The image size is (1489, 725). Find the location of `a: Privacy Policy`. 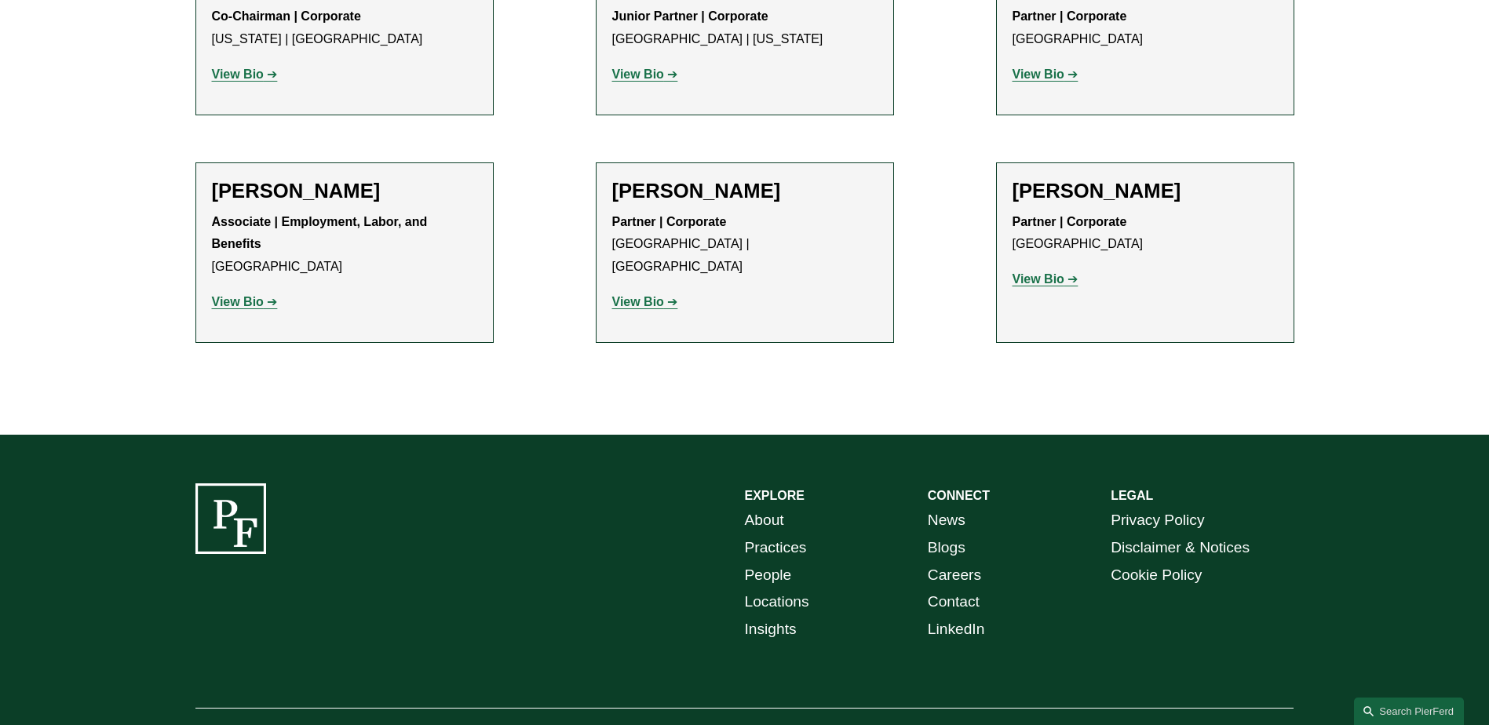

a: Privacy Policy is located at coordinates (1157, 520).